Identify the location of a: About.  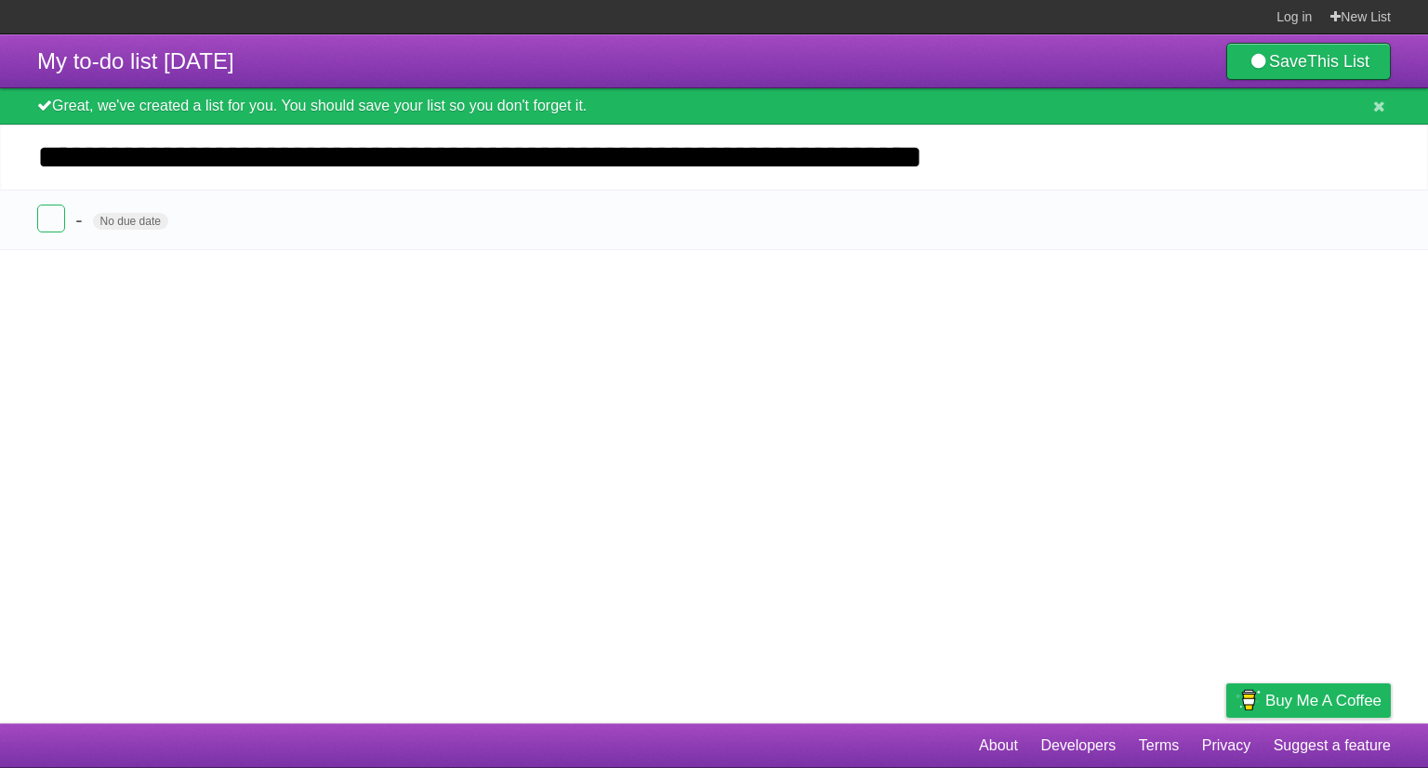
(999, 746).